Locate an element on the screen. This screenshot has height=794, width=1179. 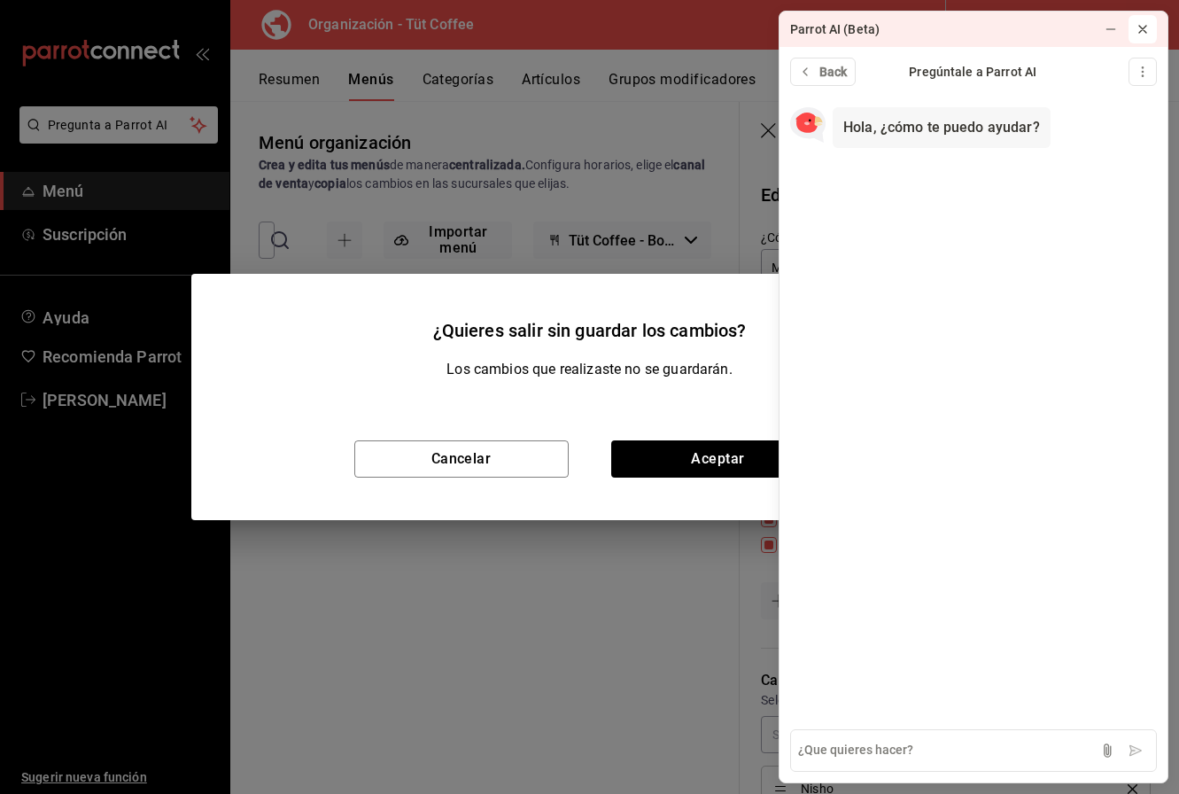
div: Parrot AI (Beta) is located at coordinates (835, 29).